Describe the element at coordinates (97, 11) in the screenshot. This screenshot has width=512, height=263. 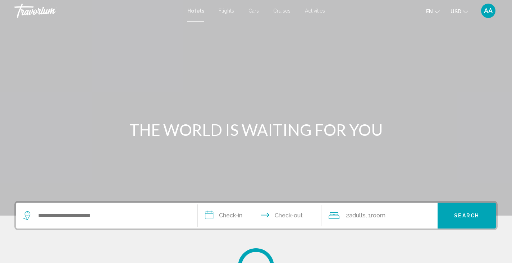
I see `a: Travorium` at that location.